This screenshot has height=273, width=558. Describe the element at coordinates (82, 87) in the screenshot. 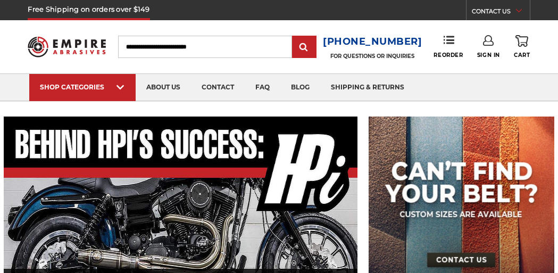

I see `div: SHOP CATEGORIES` at that location.